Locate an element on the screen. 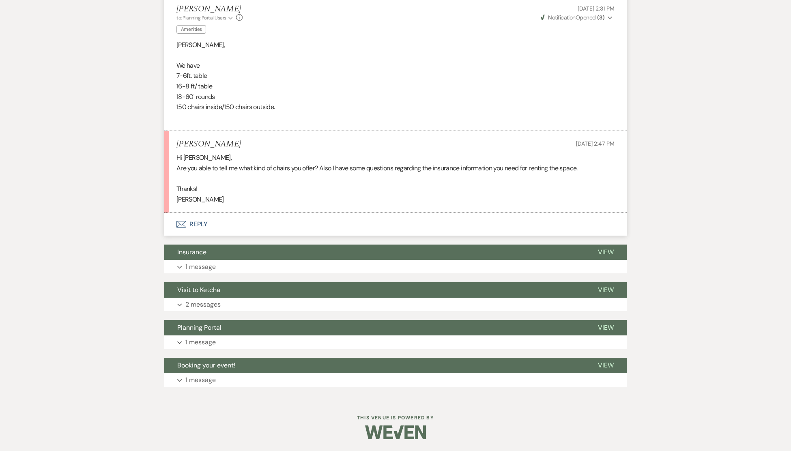 The width and height of the screenshot is (791, 451). button: Reply is located at coordinates (396, 224).